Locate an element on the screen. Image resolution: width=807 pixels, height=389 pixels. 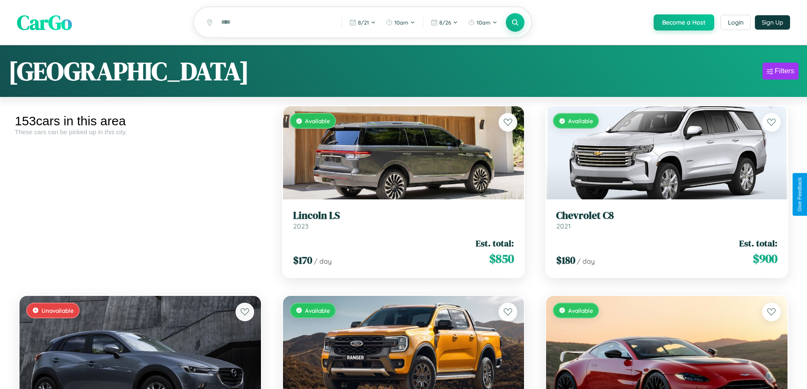
div: Filters is located at coordinates (784, 71).